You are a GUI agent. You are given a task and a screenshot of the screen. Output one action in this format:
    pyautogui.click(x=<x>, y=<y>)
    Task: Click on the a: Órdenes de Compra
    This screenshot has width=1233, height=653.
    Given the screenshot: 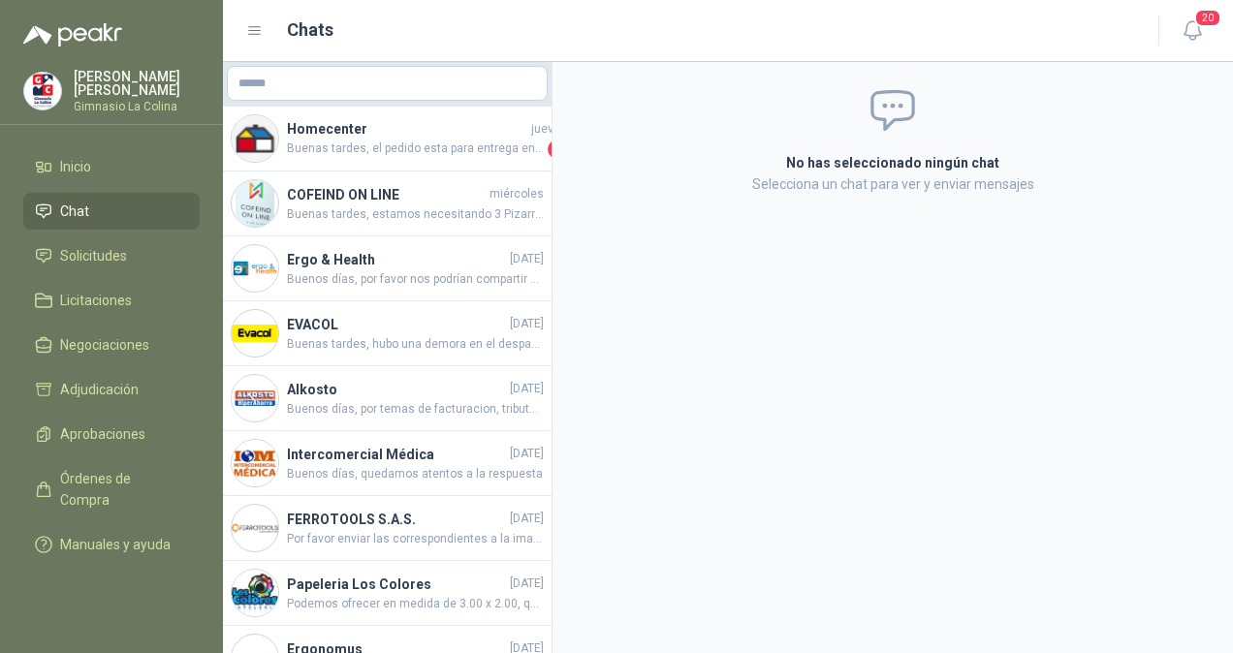 What is the action you would take?
    pyautogui.click(x=111, y=489)
    